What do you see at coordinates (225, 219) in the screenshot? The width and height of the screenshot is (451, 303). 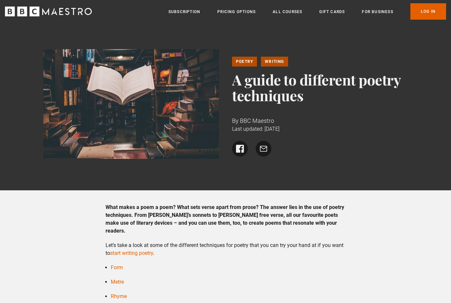 I see `strong: What makes a poem a poem? What sets verse apart from prose? The answer lies in the use of poetry ...` at bounding box center [225, 219].